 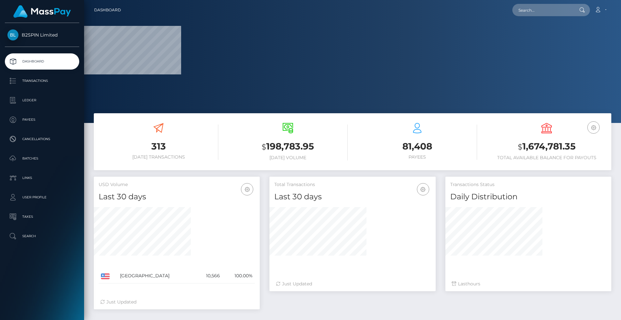 I want to click on p: Taxes, so click(x=42, y=217).